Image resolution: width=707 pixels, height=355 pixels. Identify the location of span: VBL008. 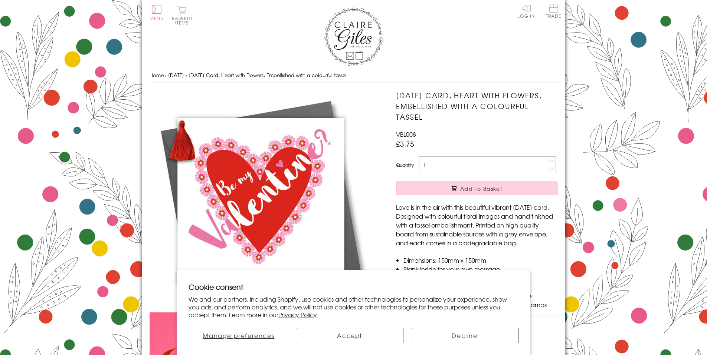
(406, 134).